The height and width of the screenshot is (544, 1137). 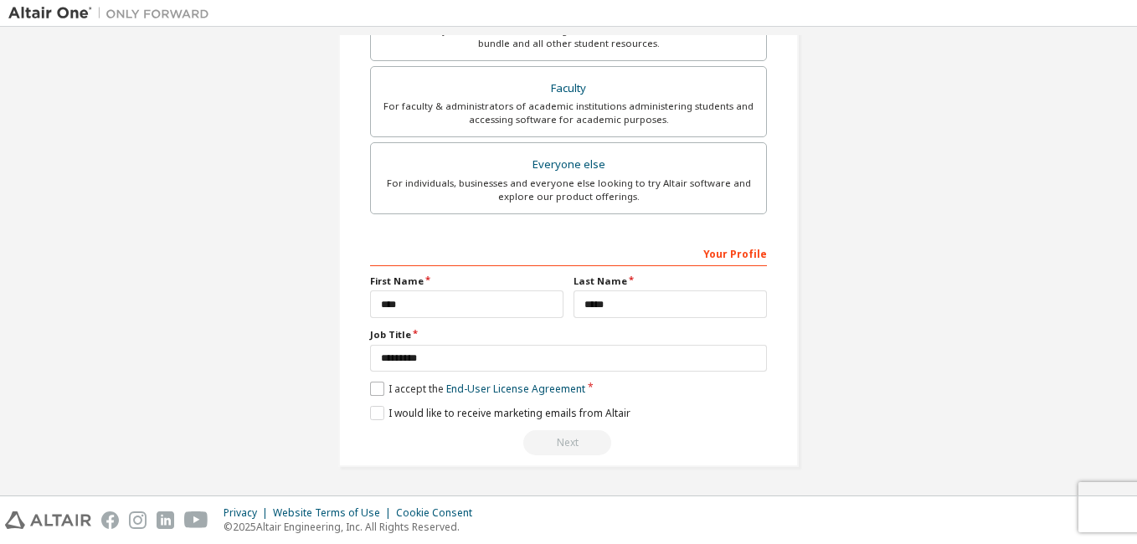 What do you see at coordinates (516, 388) in the screenshot?
I see `a: End-User License Agreement` at bounding box center [516, 388].